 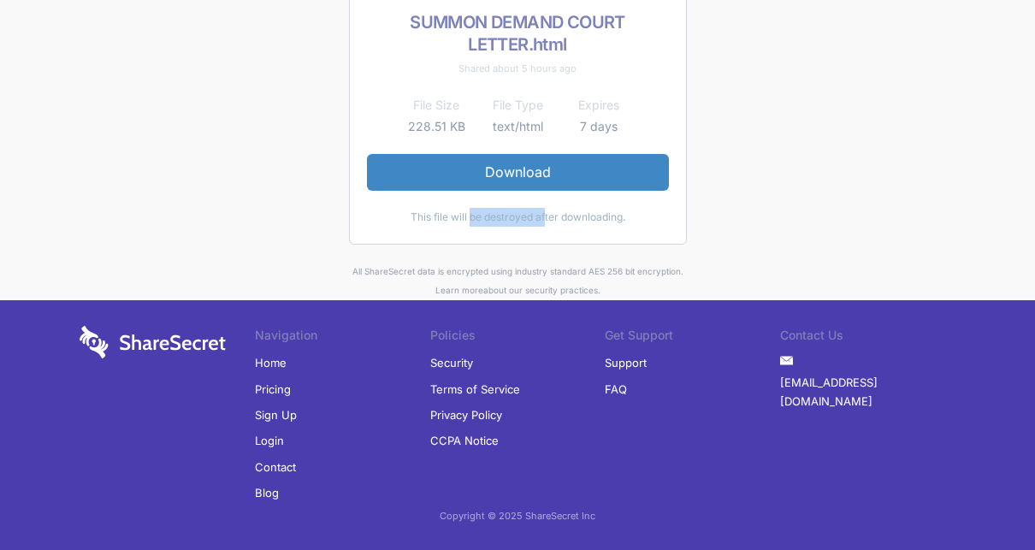 I want to click on a: CCPA Notice, so click(x=465, y=441).